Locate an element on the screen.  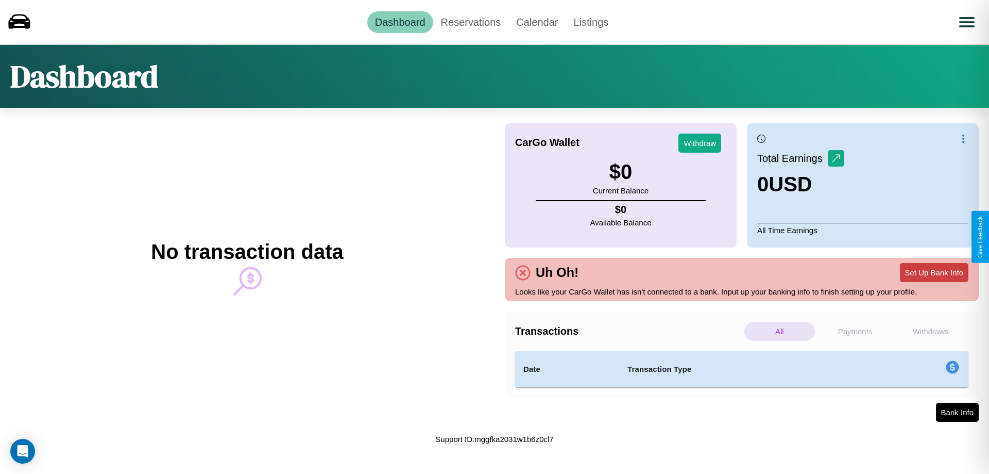
div: Give Feedback is located at coordinates (981, 237).